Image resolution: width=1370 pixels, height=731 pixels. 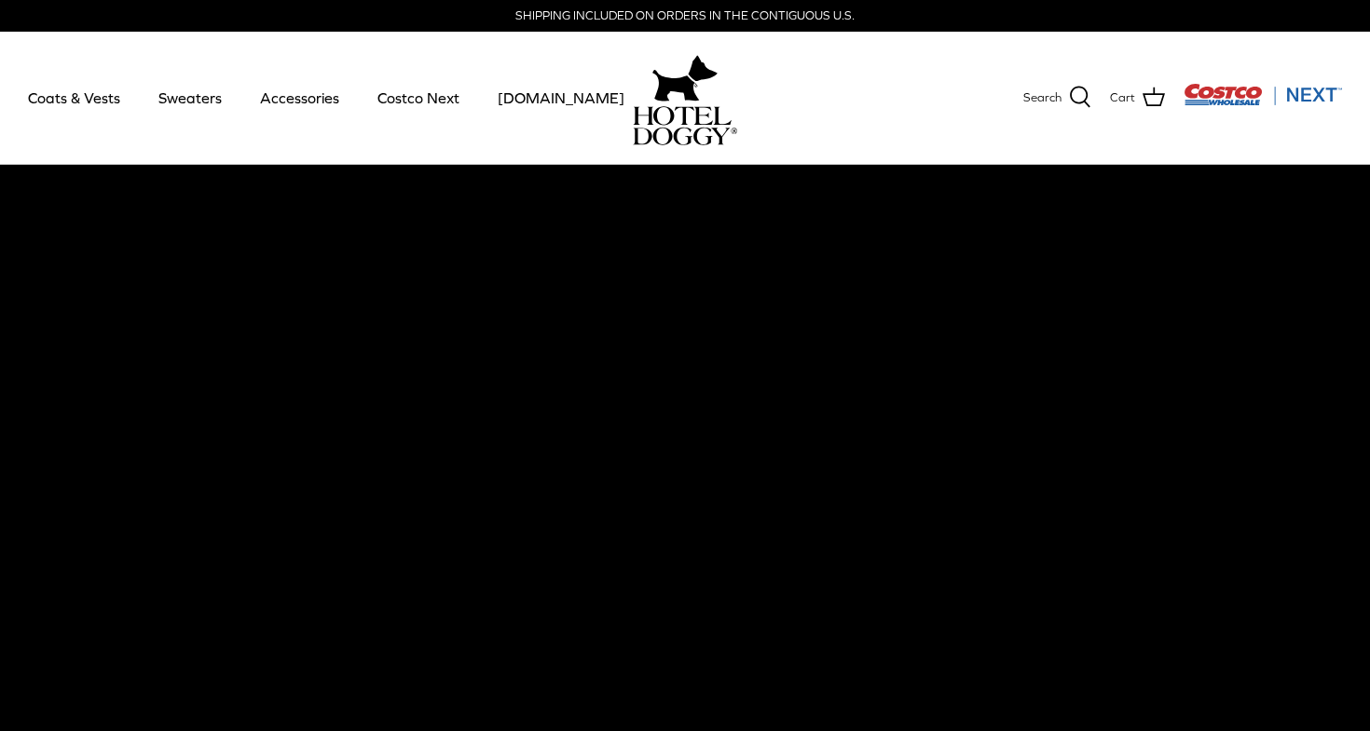 I want to click on a: Cart, so click(x=1137, y=98).